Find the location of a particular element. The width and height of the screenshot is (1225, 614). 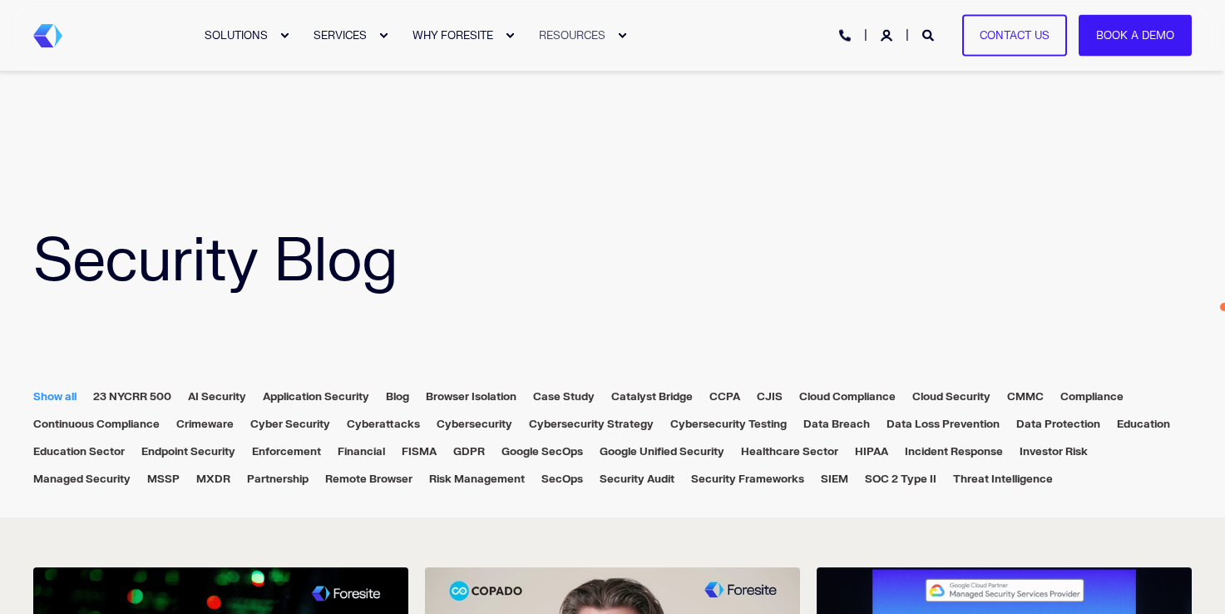

a: Data Loss Prevention is located at coordinates (943, 424).